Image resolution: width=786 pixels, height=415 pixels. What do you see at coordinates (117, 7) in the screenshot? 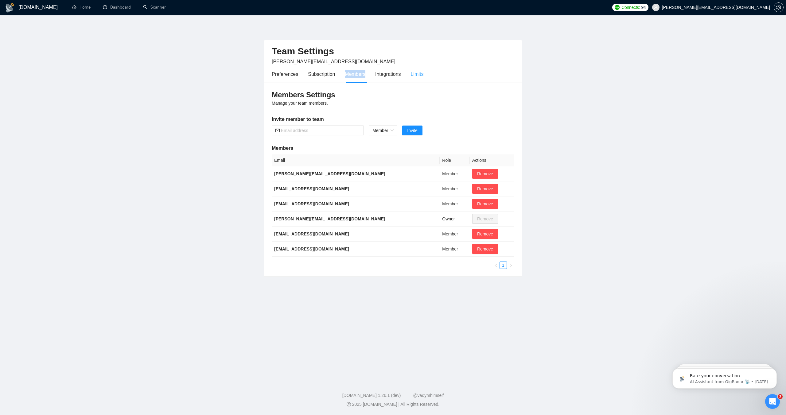
I see `a: dashboardDashboard` at bounding box center [117, 7].